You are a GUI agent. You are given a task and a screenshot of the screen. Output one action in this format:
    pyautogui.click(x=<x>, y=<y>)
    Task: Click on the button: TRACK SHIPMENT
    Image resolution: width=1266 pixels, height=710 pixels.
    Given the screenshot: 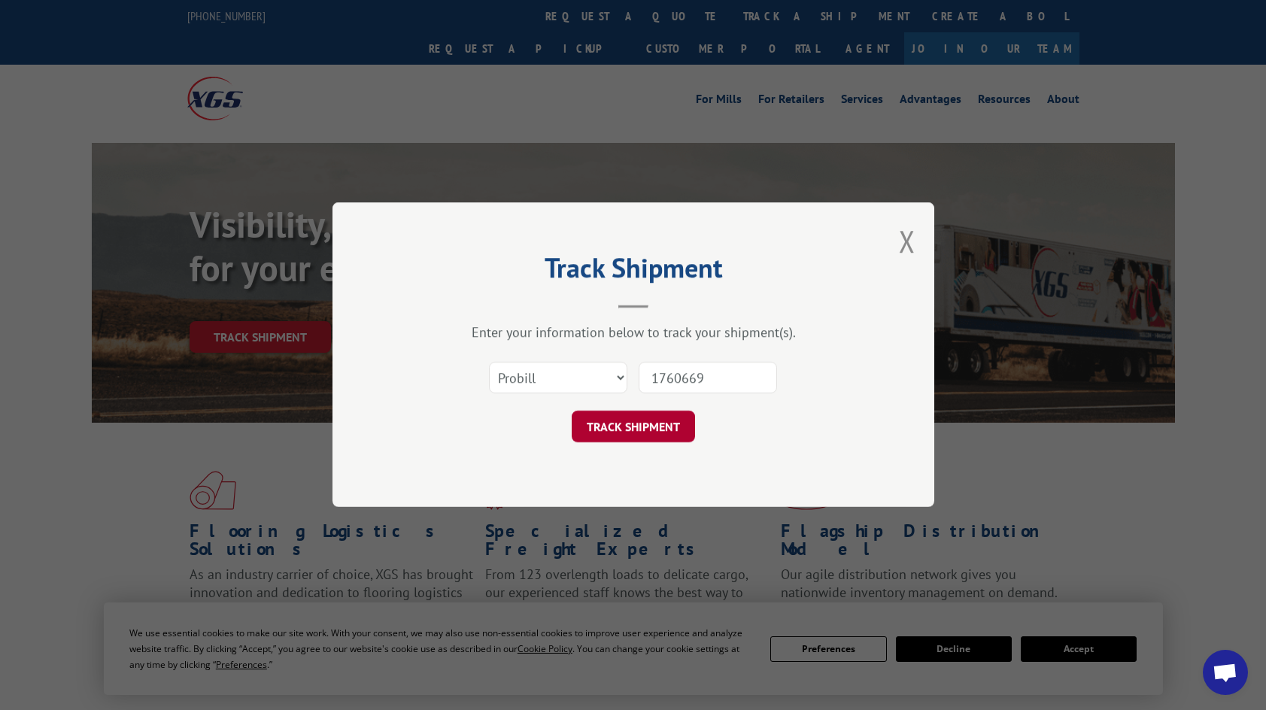 What is the action you would take?
    pyautogui.click(x=634, y=427)
    